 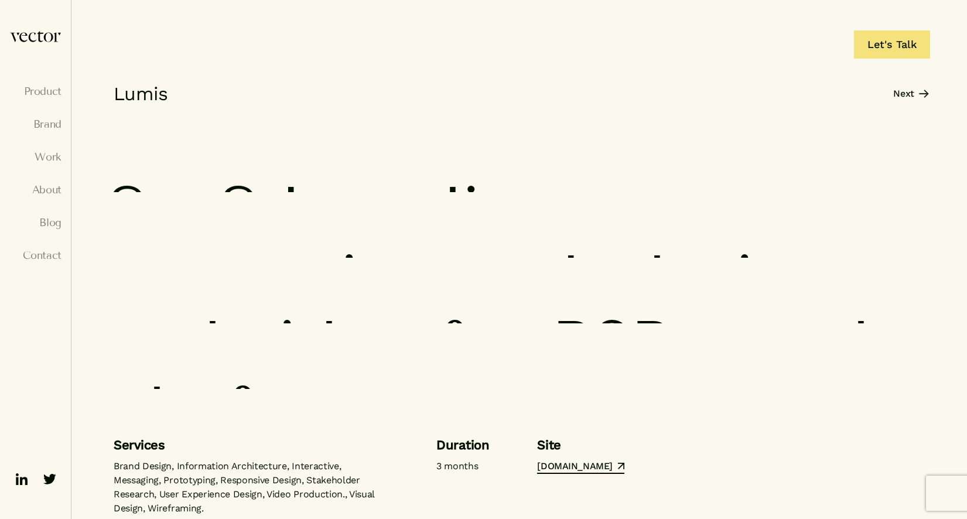 What do you see at coordinates (457, 466) in the screenshot?
I see `em: 3 months` at bounding box center [457, 466].